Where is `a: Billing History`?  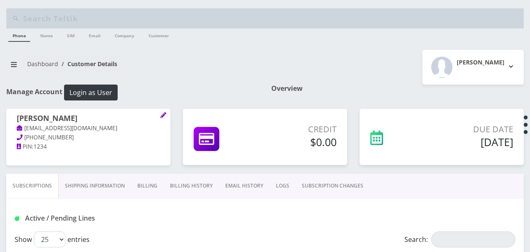
a: Billing History is located at coordinates (191, 186).